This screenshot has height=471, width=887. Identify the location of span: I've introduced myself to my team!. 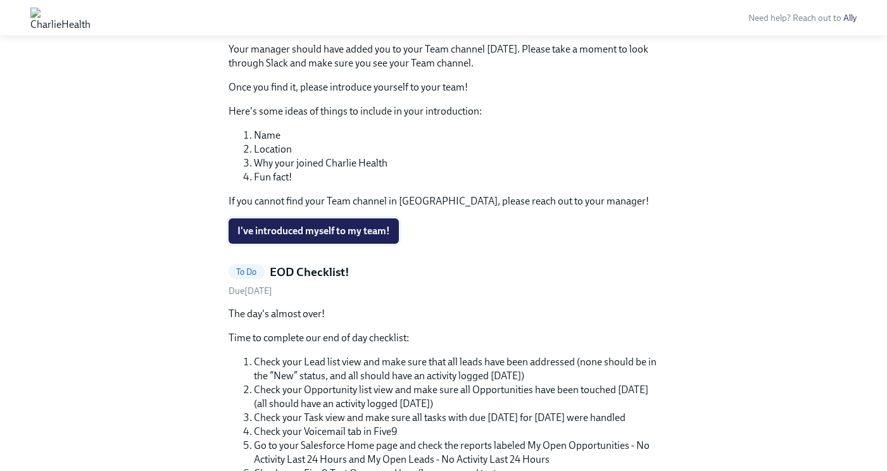
(314, 231).